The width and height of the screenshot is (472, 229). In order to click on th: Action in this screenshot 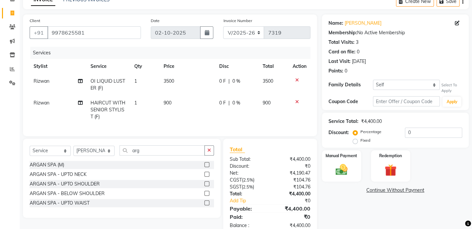, I will do `click(299, 66)`.